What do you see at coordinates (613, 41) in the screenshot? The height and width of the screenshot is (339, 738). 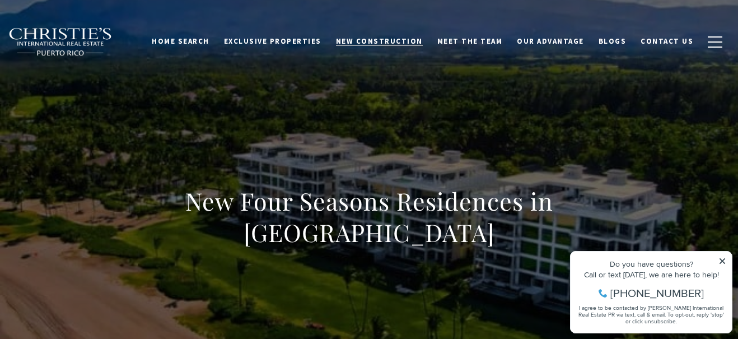 I see `span: Blogs` at bounding box center [613, 41].